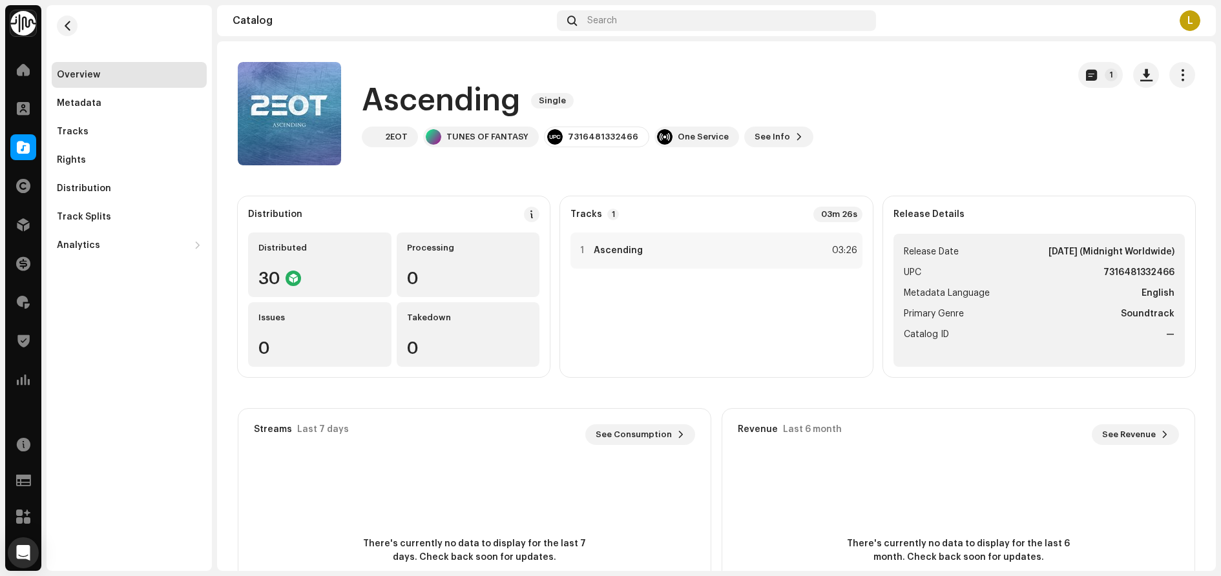 This screenshot has width=1221, height=576. What do you see at coordinates (468, 248) in the screenshot?
I see `div: Processing` at bounding box center [468, 248].